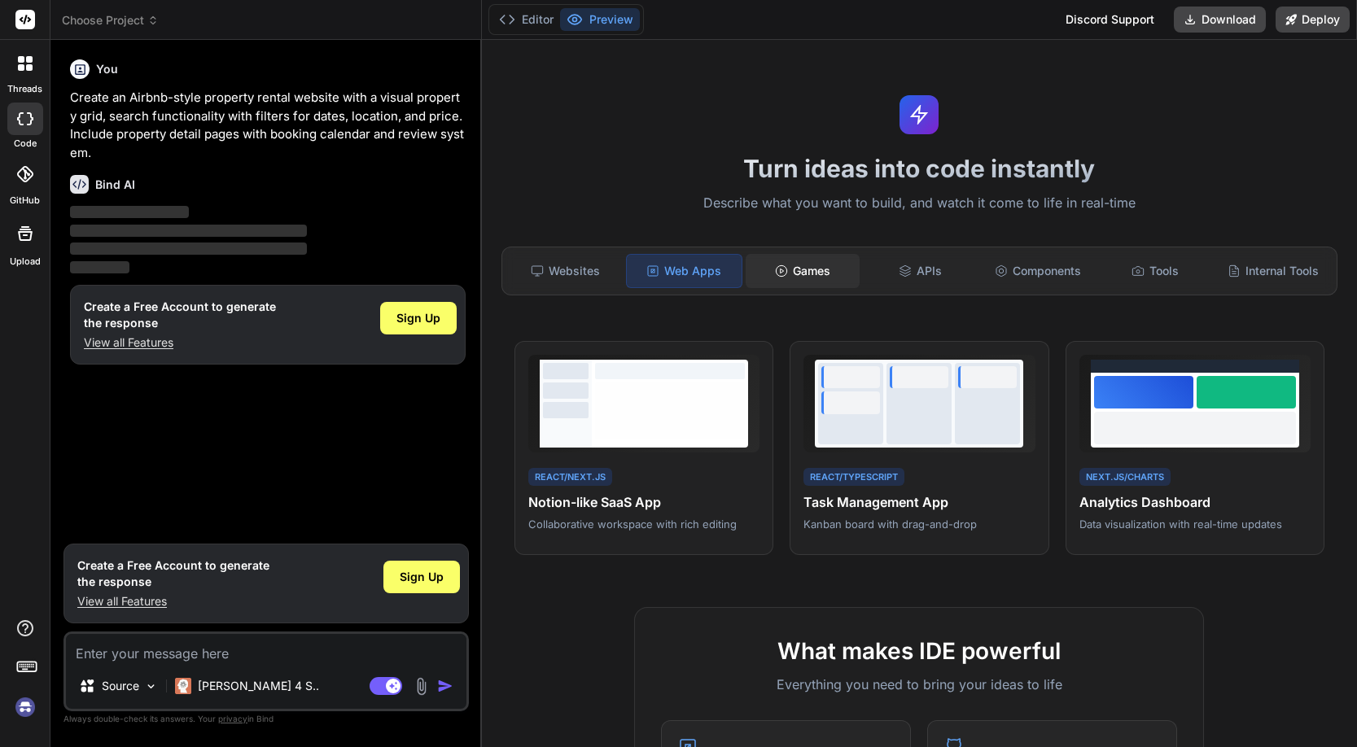 The height and width of the screenshot is (747, 1357). Describe the element at coordinates (25, 143) in the screenshot. I see `label: code` at that location.